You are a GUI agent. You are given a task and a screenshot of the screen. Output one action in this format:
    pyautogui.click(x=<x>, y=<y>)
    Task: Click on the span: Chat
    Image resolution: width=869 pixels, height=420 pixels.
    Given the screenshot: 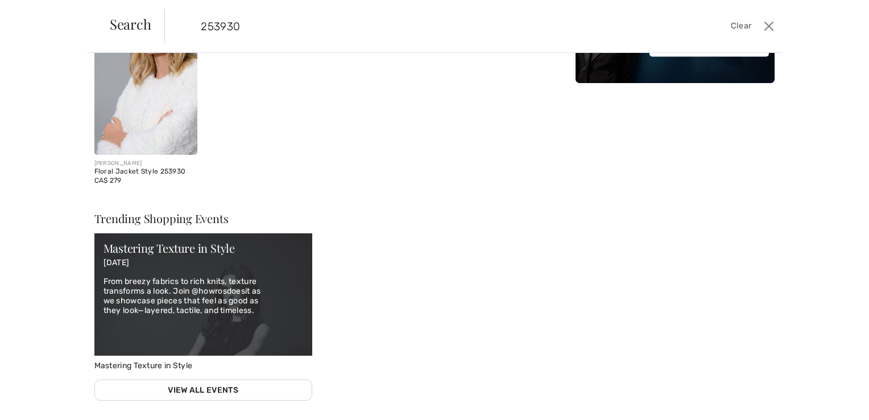 What is the action you would take?
    pyautogui.click(x=36, y=13)
    